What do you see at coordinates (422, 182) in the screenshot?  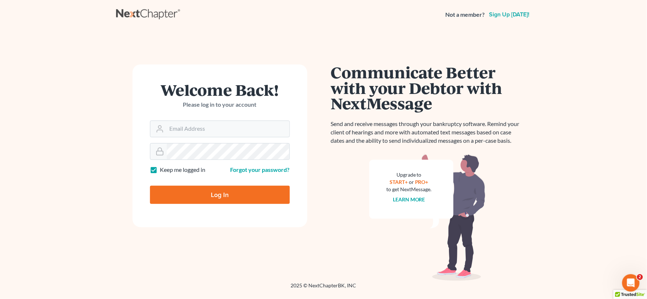 I see `a: PRO+` at bounding box center [422, 182].